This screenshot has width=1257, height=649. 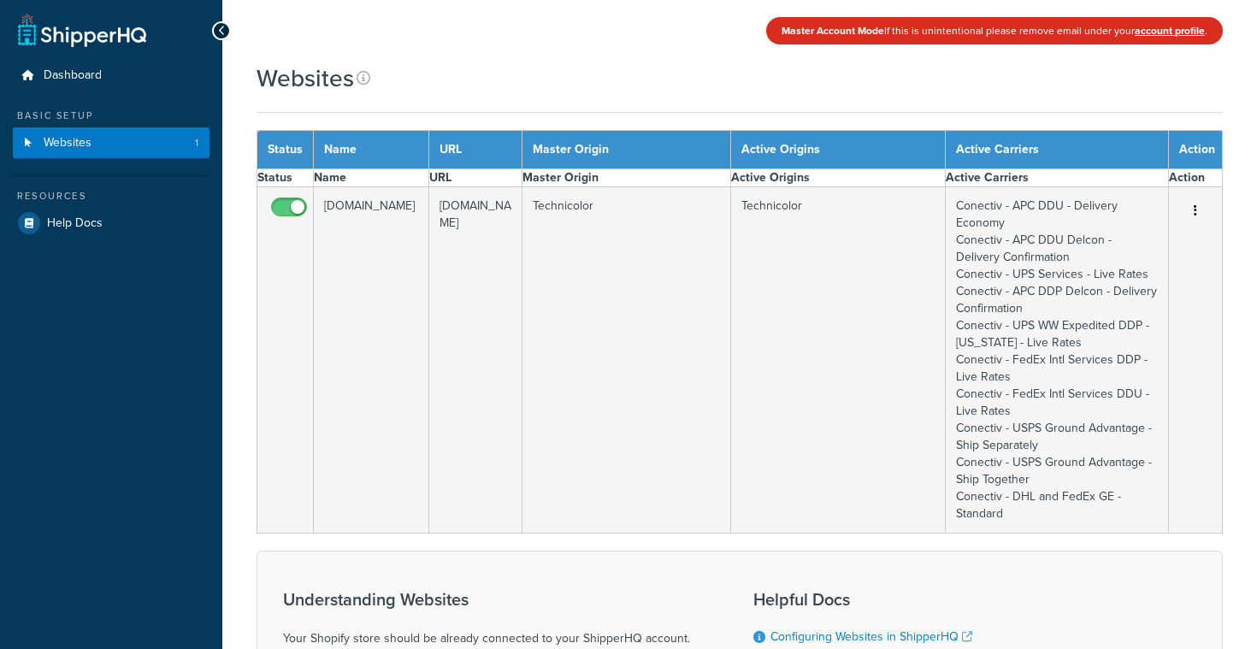 I want to click on span: Dashboard, so click(x=73, y=75).